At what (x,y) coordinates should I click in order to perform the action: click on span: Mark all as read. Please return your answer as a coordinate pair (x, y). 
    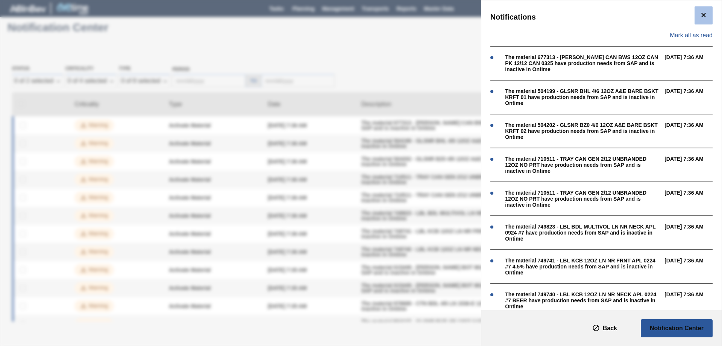
    Looking at the image, I should click on (691, 35).